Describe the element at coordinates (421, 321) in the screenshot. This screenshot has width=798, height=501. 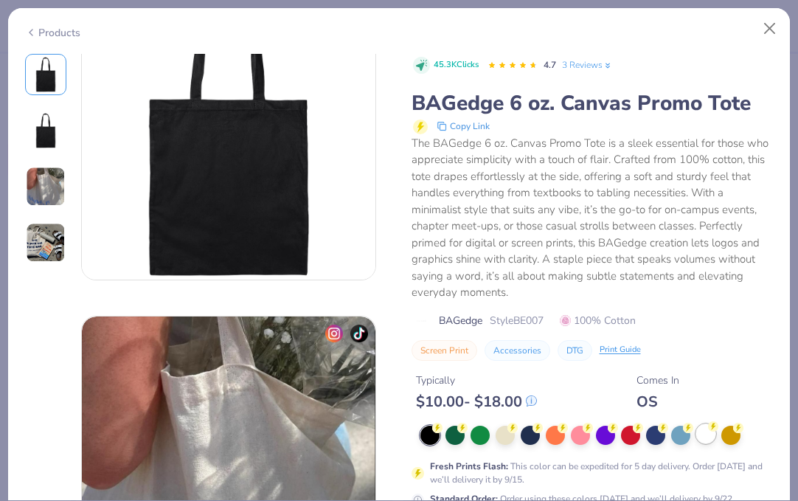
I see `img: brand logo` at that location.